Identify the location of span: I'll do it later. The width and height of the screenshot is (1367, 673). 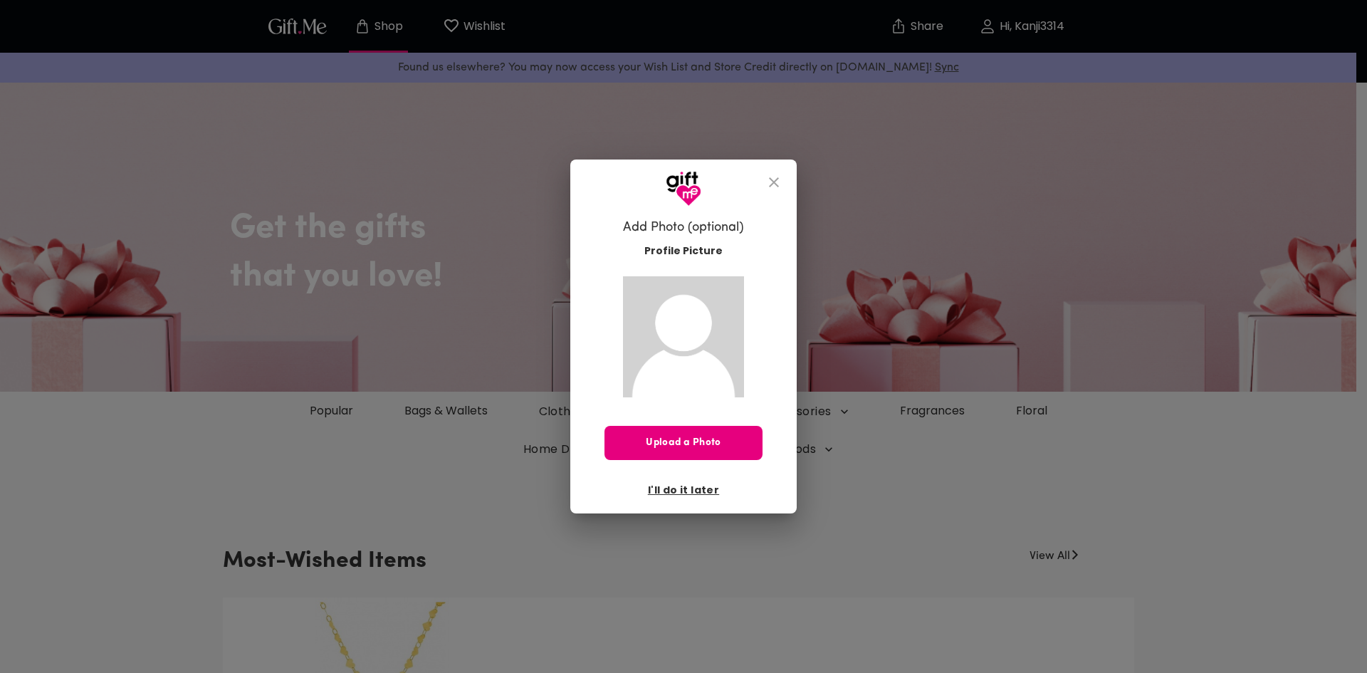
(684, 490).